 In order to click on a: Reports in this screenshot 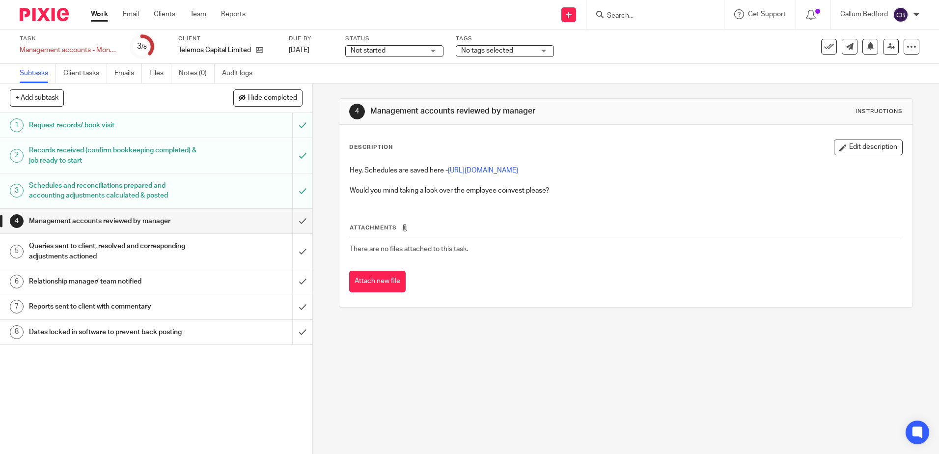, I will do `click(233, 14)`.